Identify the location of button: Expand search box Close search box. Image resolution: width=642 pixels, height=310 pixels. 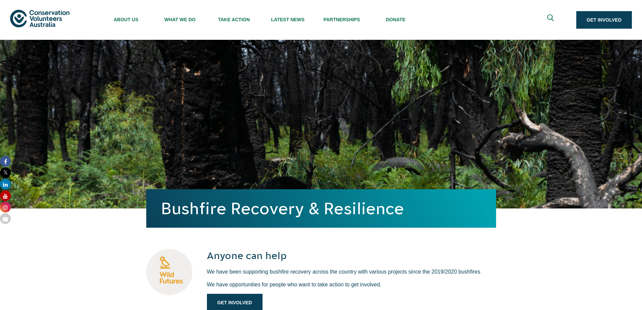
(551, 20).